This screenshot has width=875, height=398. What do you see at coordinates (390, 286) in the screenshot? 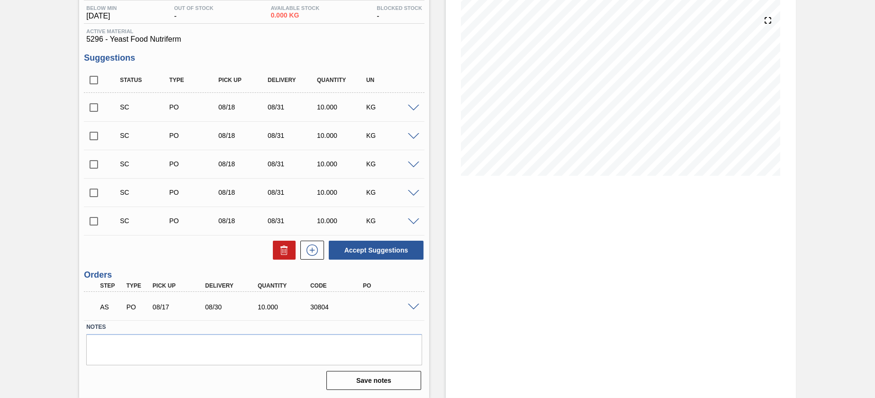
I see `div: PO` at bounding box center [390, 286].